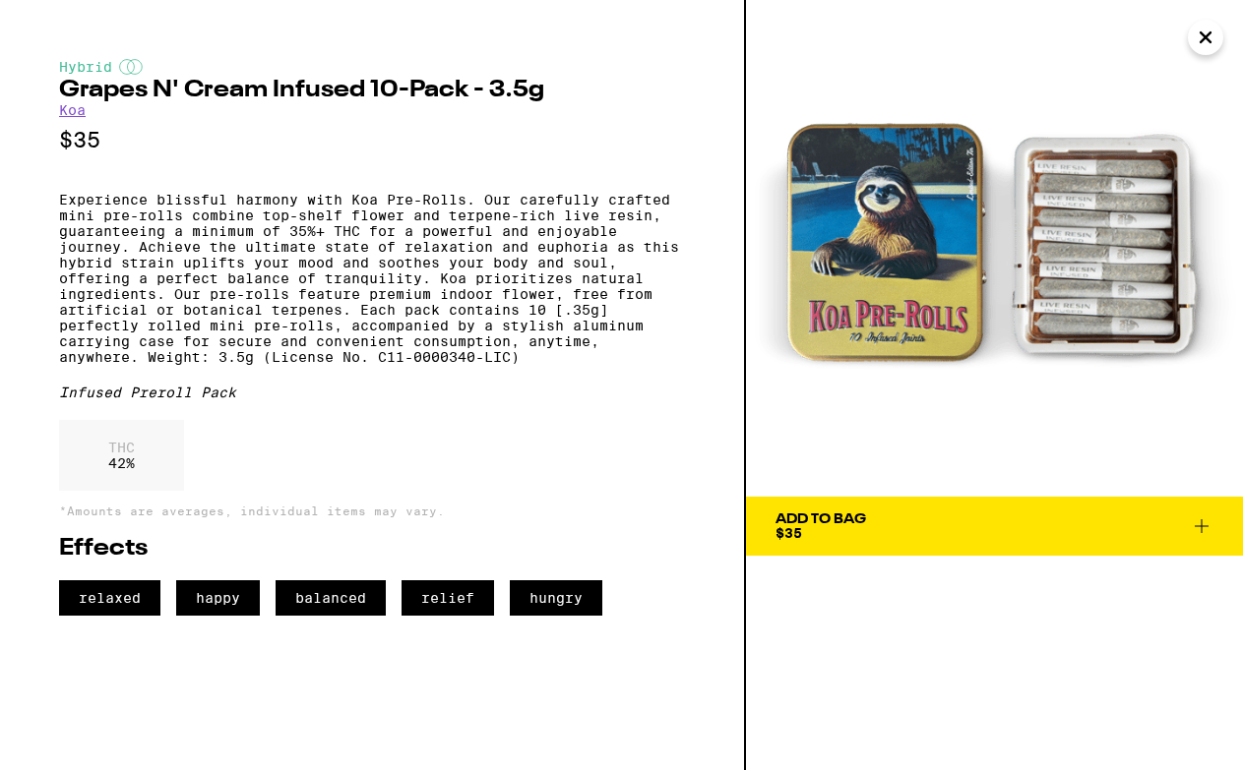 This screenshot has width=1243, height=770. Describe the element at coordinates (372, 393) in the screenshot. I see `div: Infused Preroll Pack` at that location.